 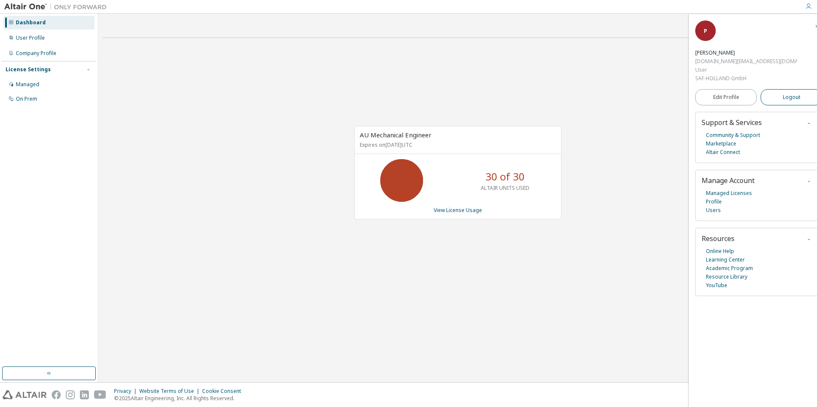 What do you see at coordinates (718, 239) in the screenshot?
I see `span: Resources` at bounding box center [718, 239].